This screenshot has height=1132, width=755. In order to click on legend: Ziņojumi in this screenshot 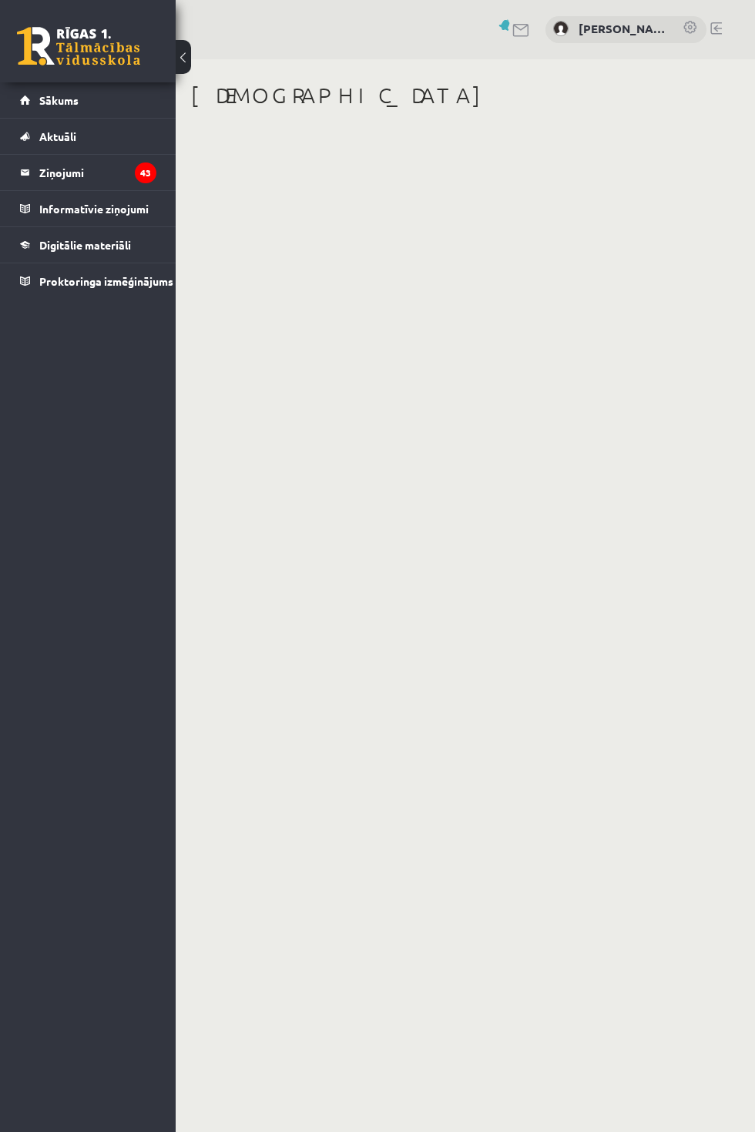, I will do `click(98, 172)`.